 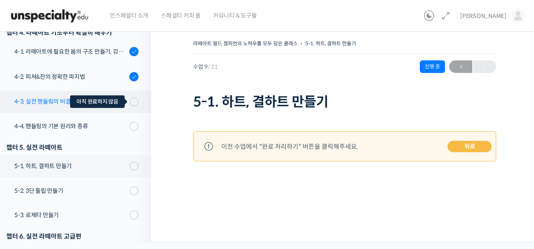 What do you see at coordinates (433, 67) in the screenshot?
I see `div: 진행 중` at bounding box center [433, 67].